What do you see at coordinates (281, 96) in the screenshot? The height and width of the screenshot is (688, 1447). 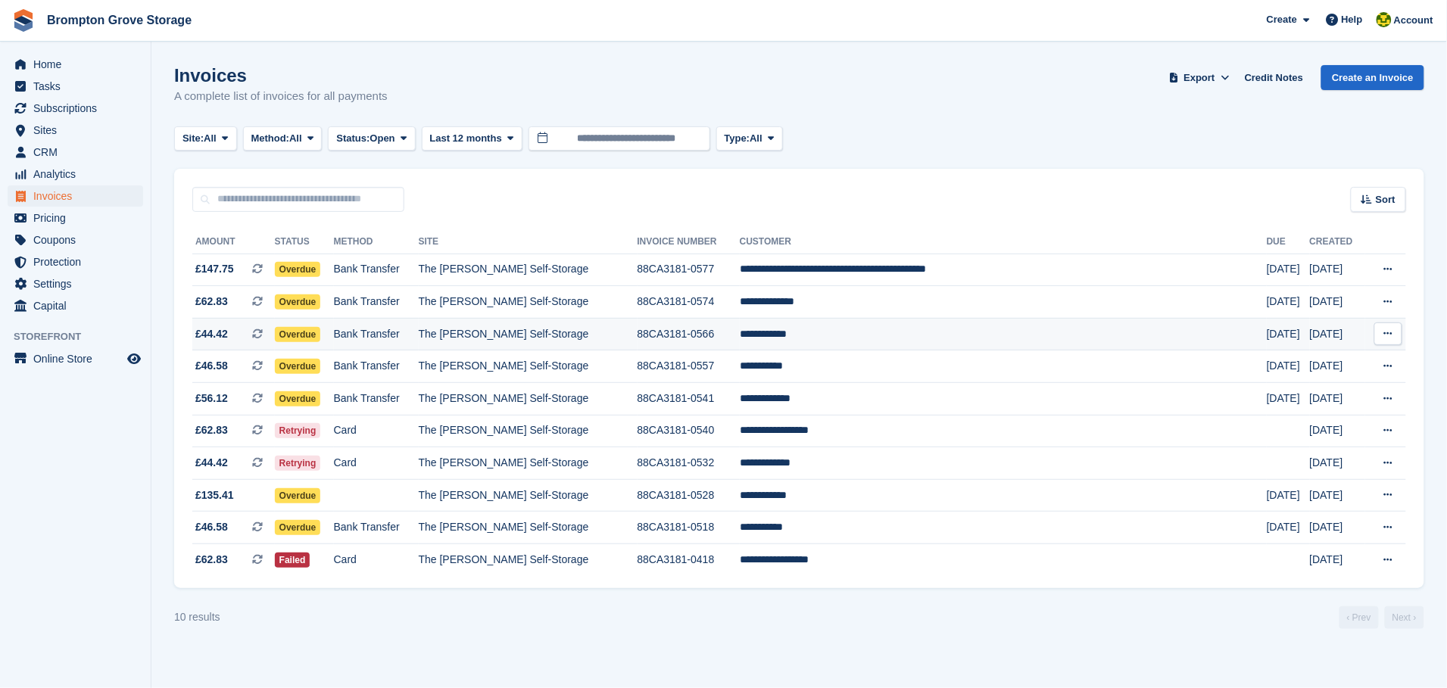 I see `p: A complete list of invoices for all payments` at bounding box center [281, 96].